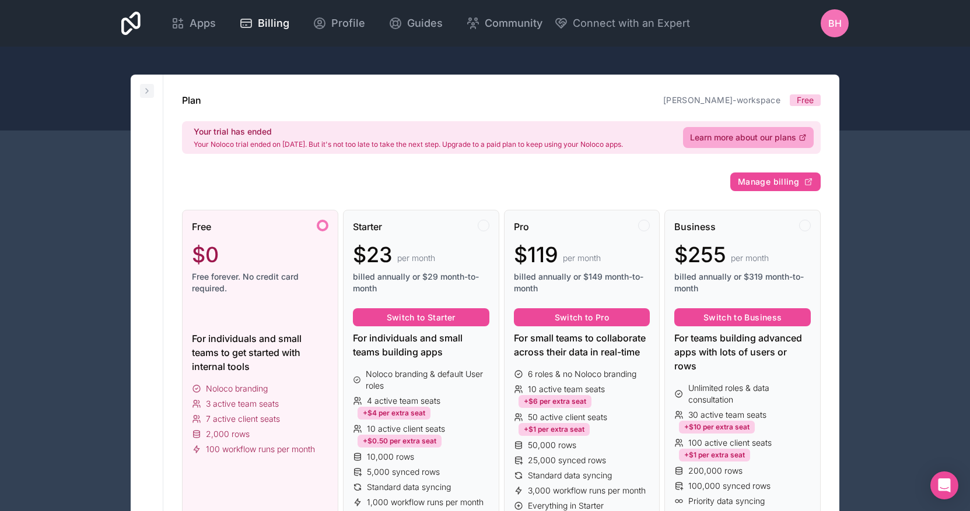 Image resolution: width=970 pixels, height=511 pixels. I want to click on div: For teams building advanced apps with lots of users or rows, so click(742, 352).